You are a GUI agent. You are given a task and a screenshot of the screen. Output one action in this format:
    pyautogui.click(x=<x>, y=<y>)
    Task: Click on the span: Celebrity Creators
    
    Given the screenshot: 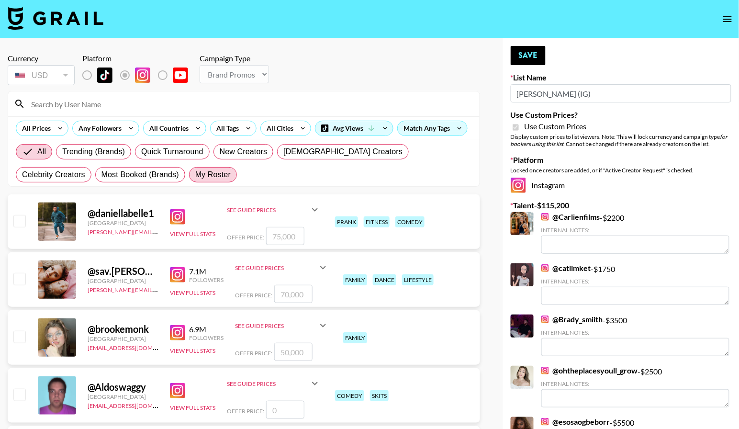 What is the action you would take?
    pyautogui.click(x=54, y=175)
    